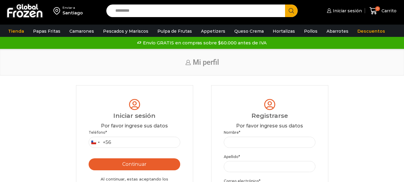 The height and width of the screenshot is (182, 404). What do you see at coordinates (344, 11) in the screenshot?
I see `a: Iniciar sesión` at bounding box center [344, 11].